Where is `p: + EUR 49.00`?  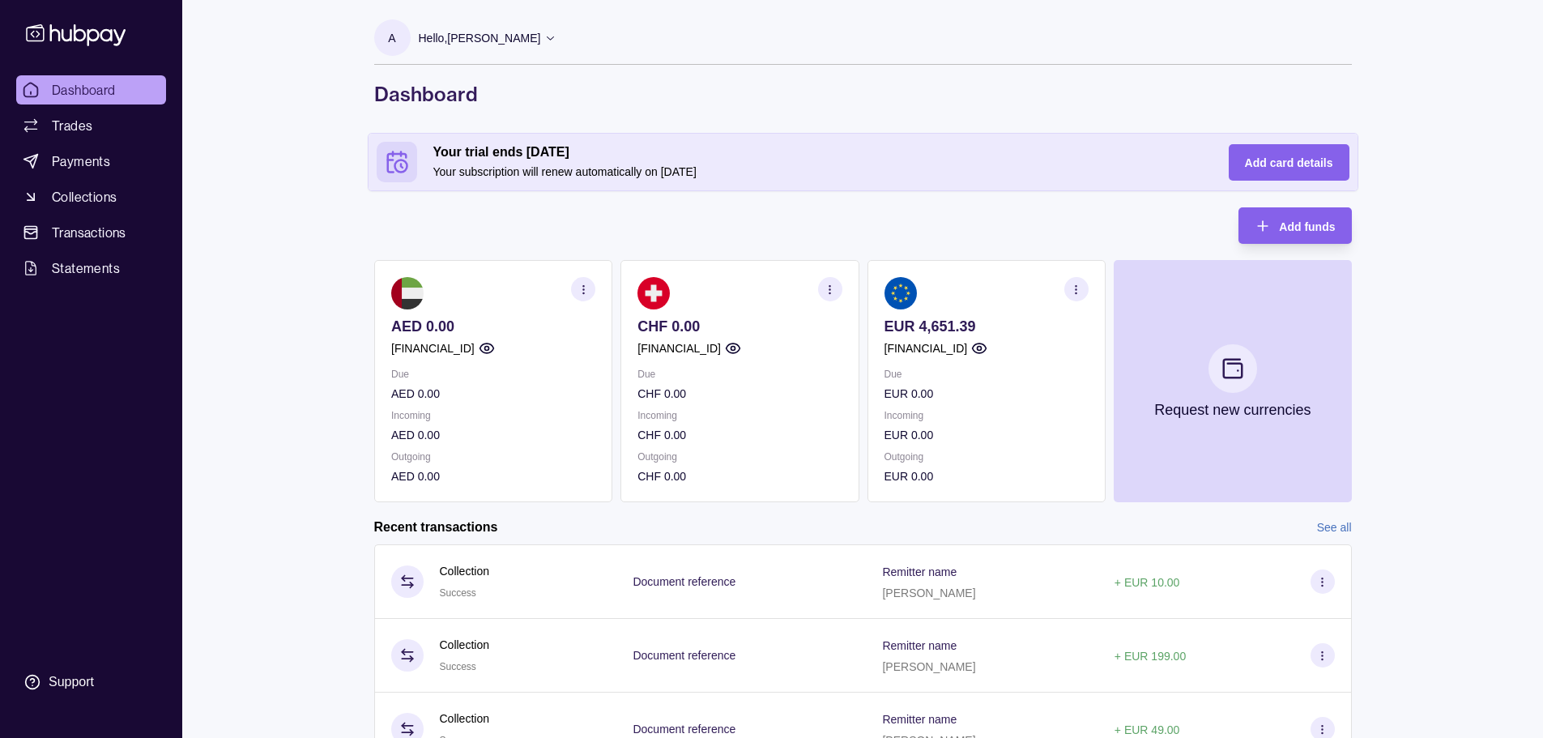
p: + EUR 49.00 is located at coordinates (1147, 730).